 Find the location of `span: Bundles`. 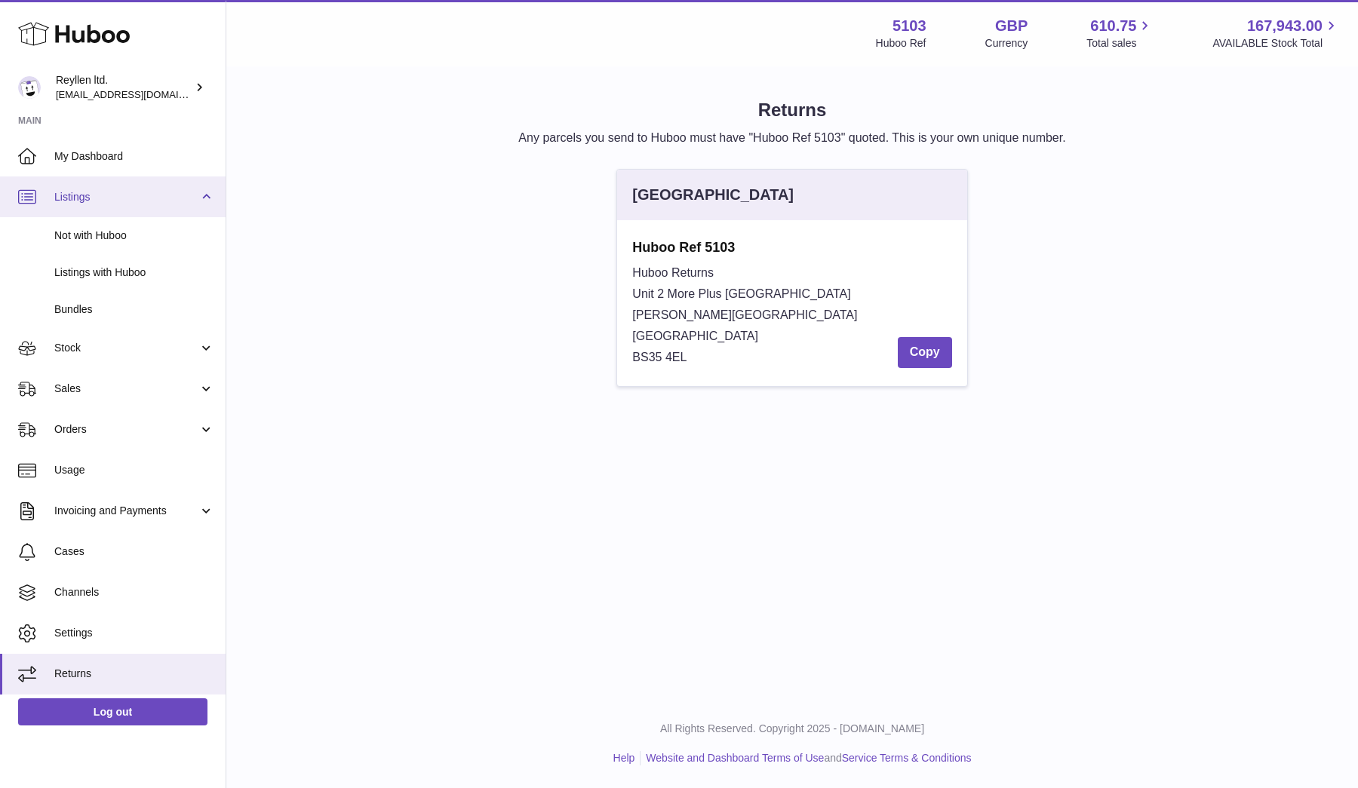

span: Bundles is located at coordinates (134, 309).